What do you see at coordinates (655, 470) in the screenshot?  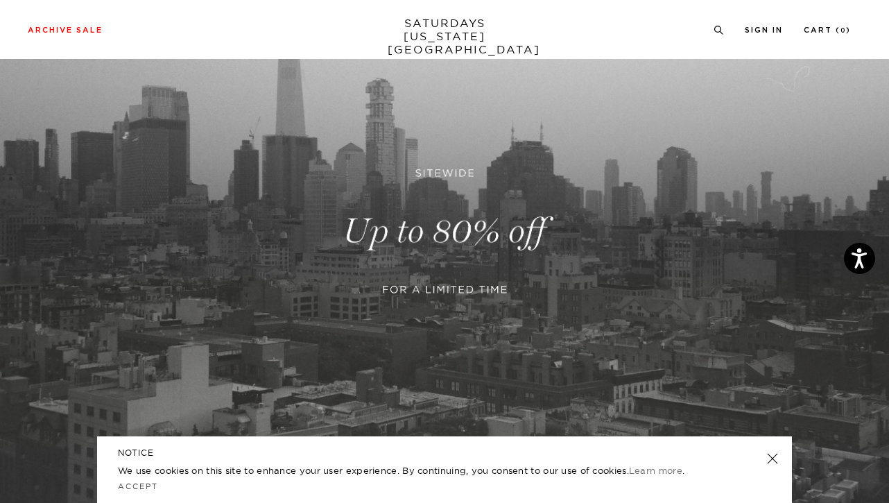 I see `a: Learn more` at bounding box center [655, 470].